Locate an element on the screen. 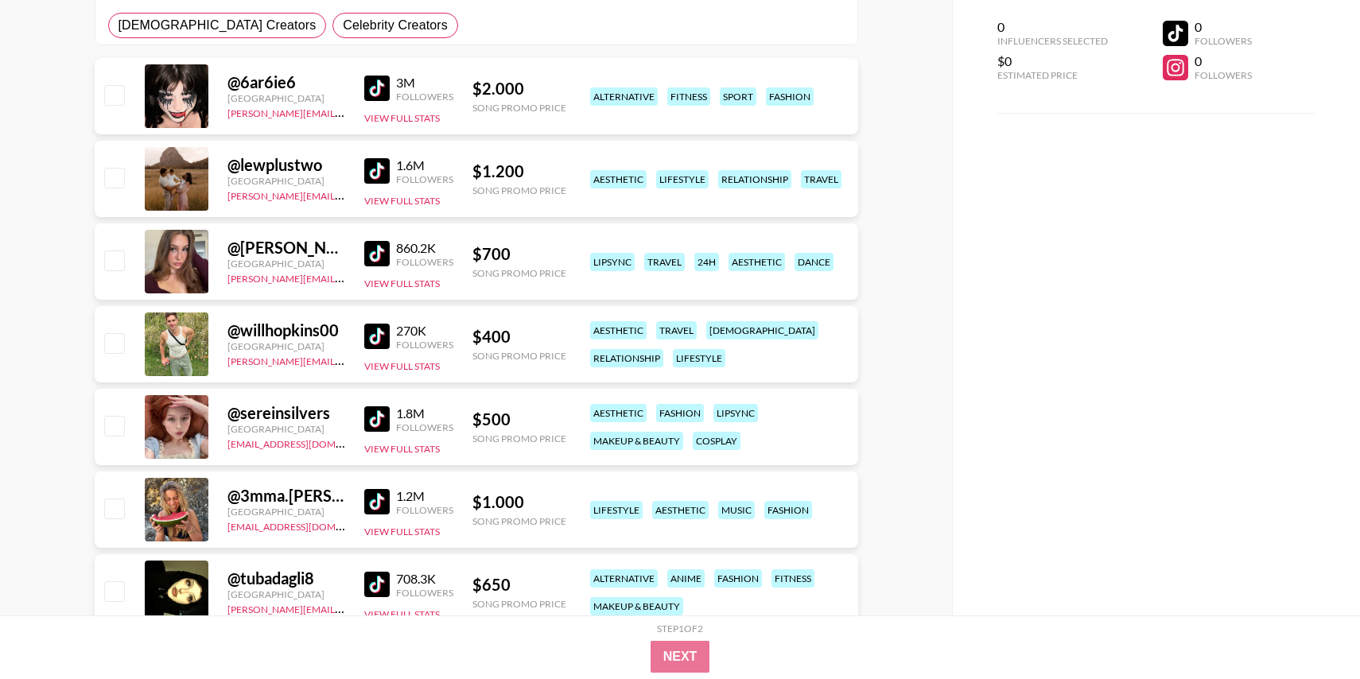 The width and height of the screenshot is (1360, 679). button: Next is located at coordinates (680, 657).